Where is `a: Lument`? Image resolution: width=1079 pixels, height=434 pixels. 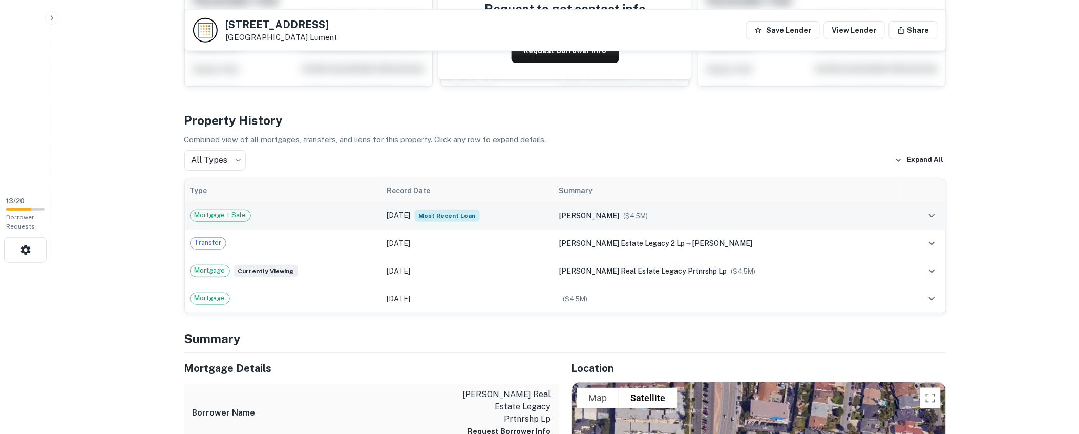 a: Lument is located at coordinates (324, 37).